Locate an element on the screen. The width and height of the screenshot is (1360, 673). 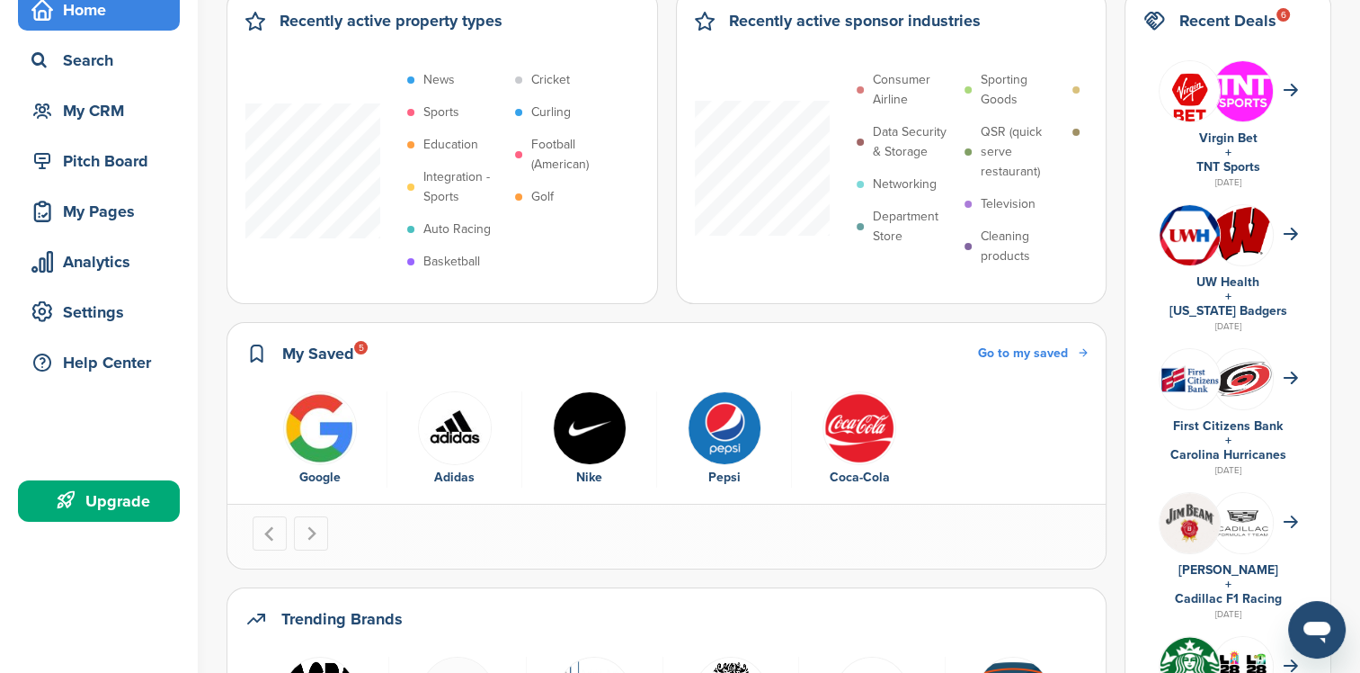
img: Open uri20141112 64162 w7v9zj?1415805765 is located at coordinates (1243, 235).